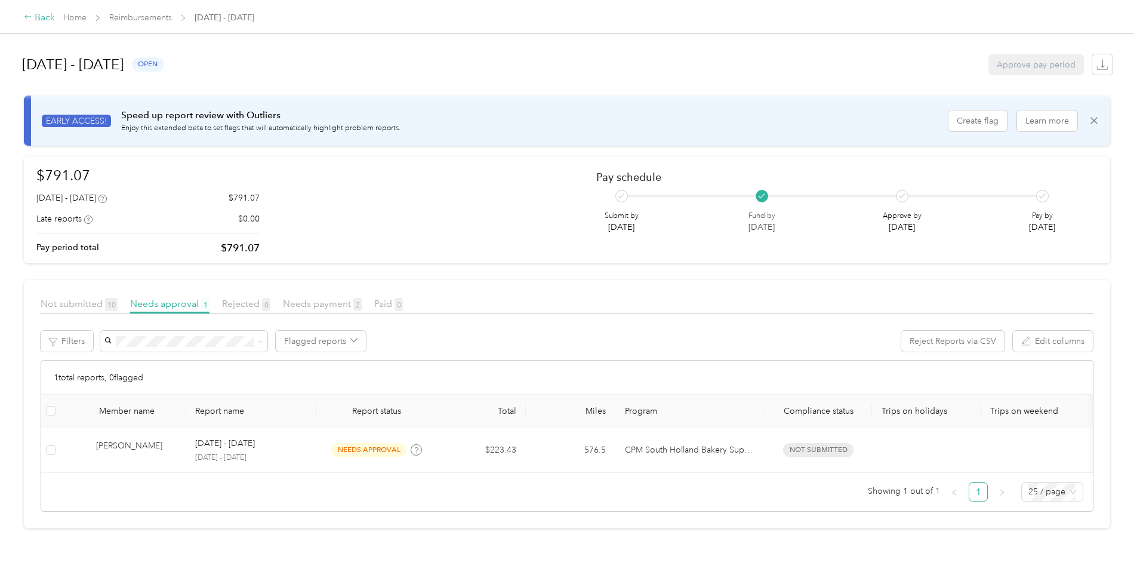 The width and height of the screenshot is (1140, 569). I want to click on div: Total, so click(481, 411).